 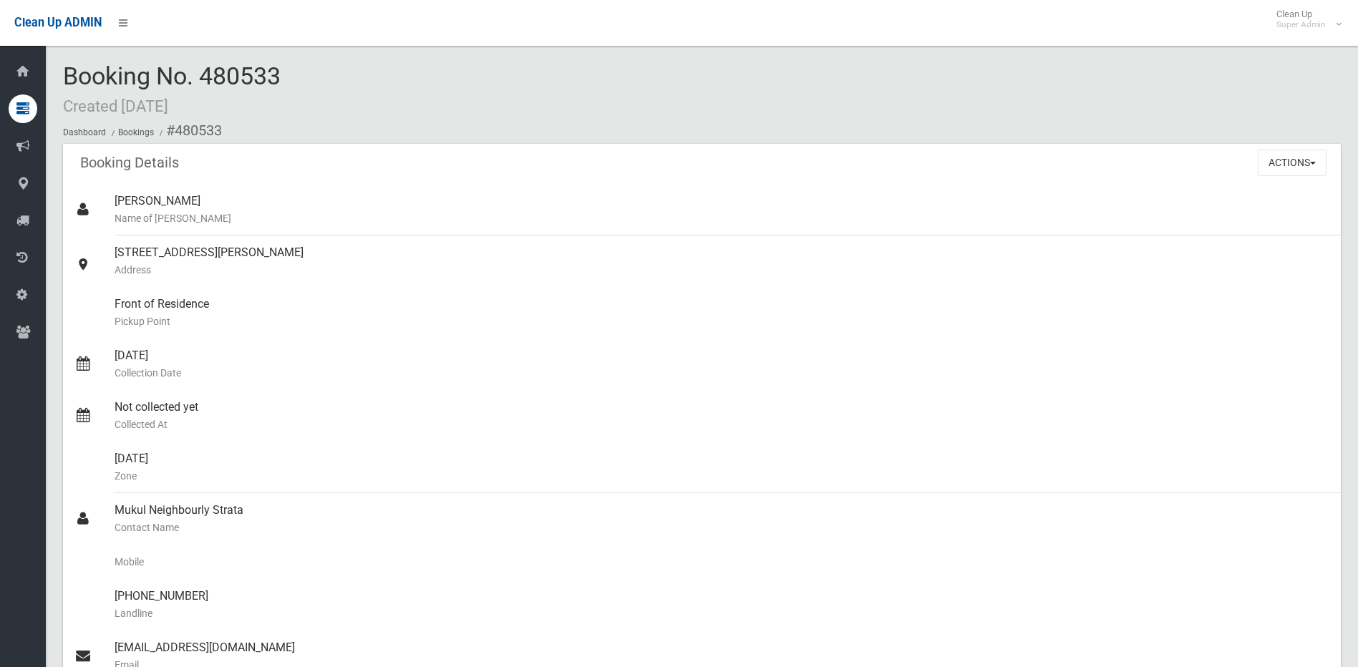 What do you see at coordinates (1301, 24) in the screenshot?
I see `small: Super Admin` at bounding box center [1301, 24].